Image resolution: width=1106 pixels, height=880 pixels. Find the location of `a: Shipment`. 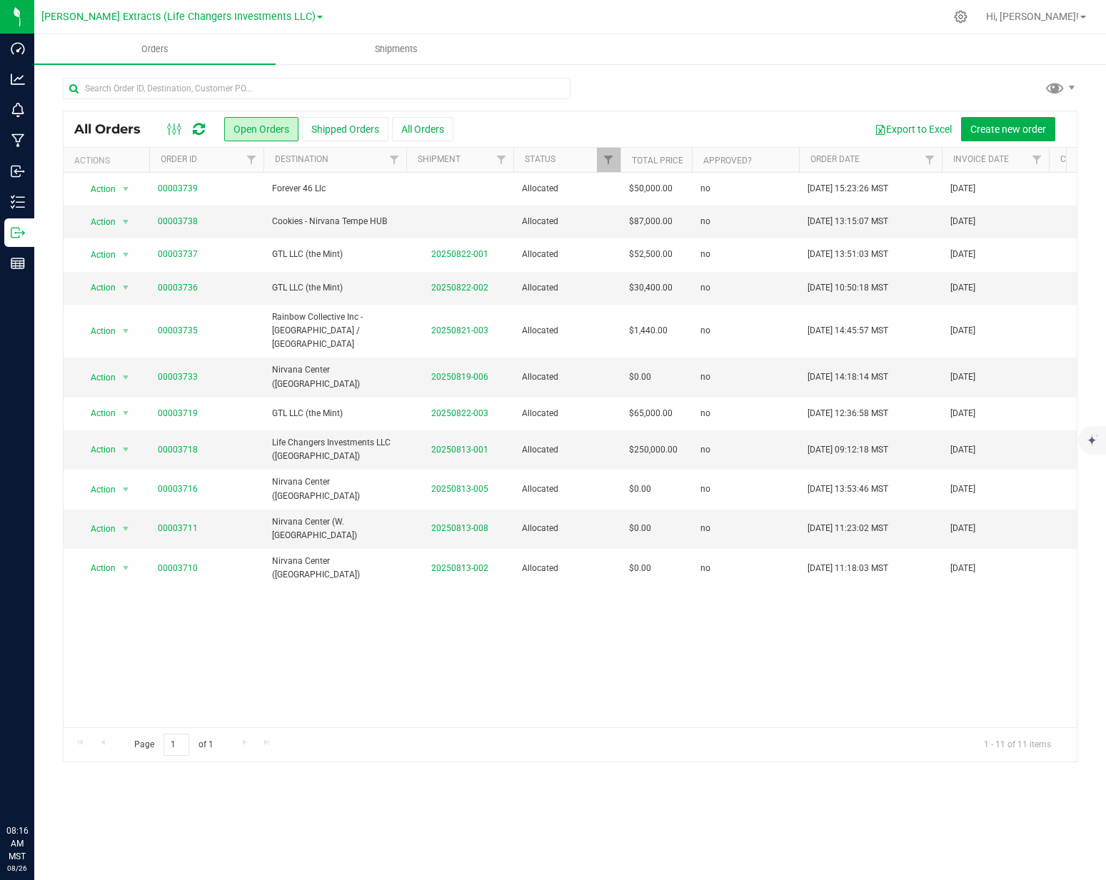

a: Shipment is located at coordinates (439, 159).